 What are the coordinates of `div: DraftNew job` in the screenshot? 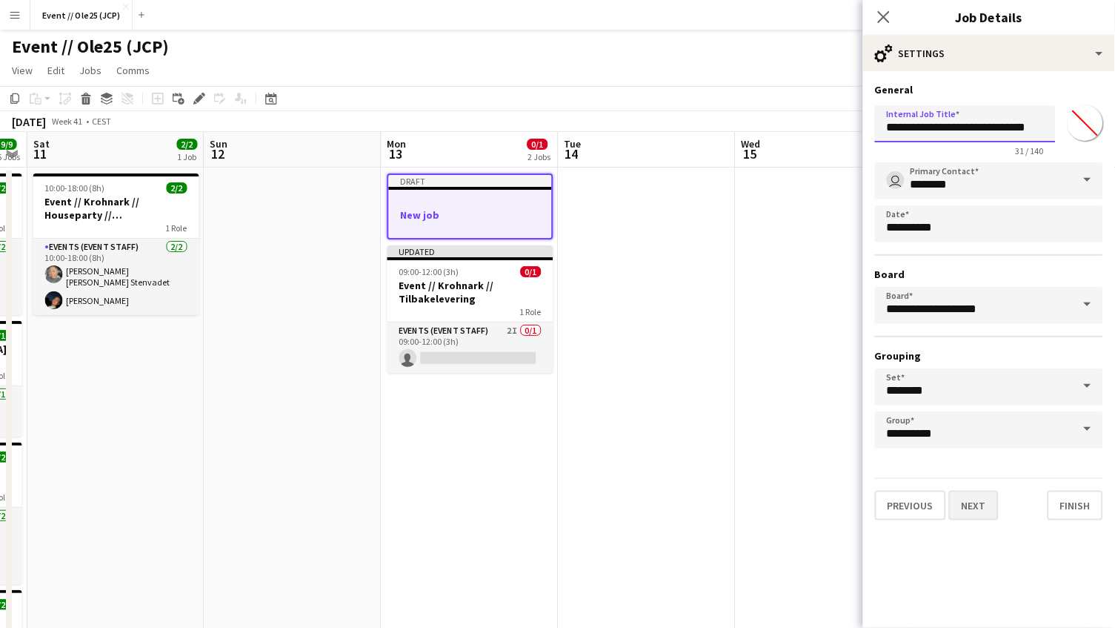 It's located at (471, 206).